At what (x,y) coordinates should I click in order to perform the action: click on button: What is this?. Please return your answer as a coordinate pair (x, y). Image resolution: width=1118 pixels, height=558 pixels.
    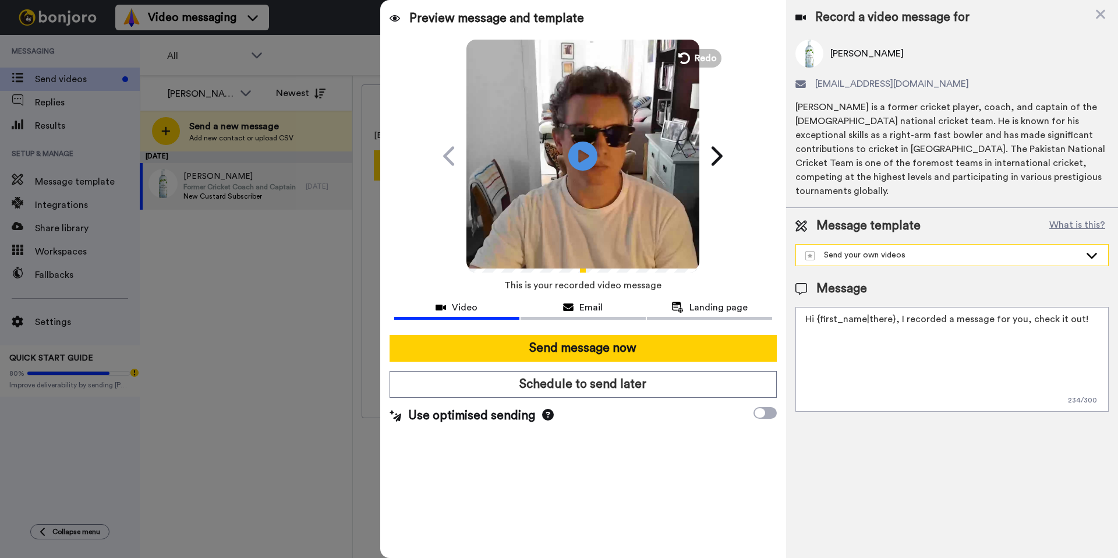
    Looking at the image, I should click on (1078, 226).